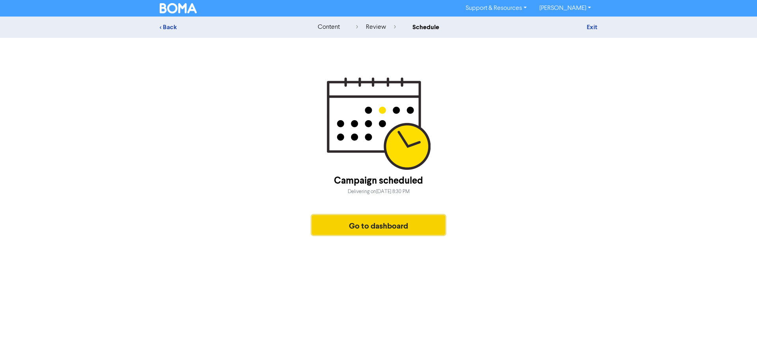  What do you see at coordinates (376, 27) in the screenshot?
I see `div: review` at bounding box center [376, 27].